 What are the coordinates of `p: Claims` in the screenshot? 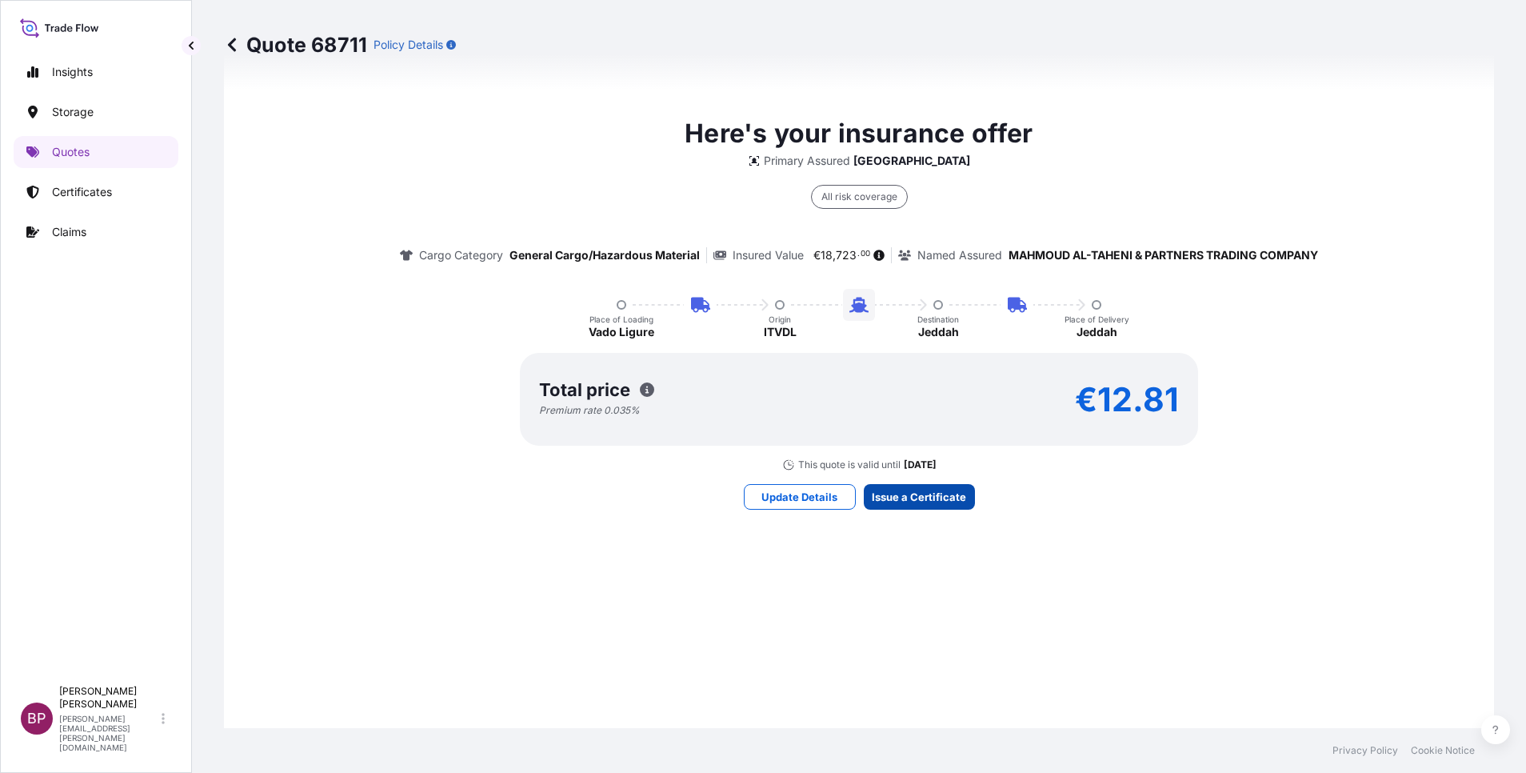 It's located at (69, 232).